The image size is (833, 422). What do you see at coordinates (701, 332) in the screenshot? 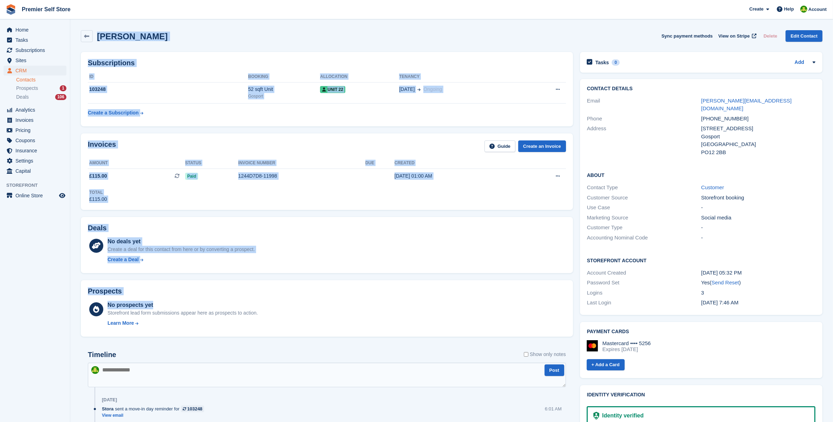
I see `h2: Payment cards` at bounding box center [701, 332].